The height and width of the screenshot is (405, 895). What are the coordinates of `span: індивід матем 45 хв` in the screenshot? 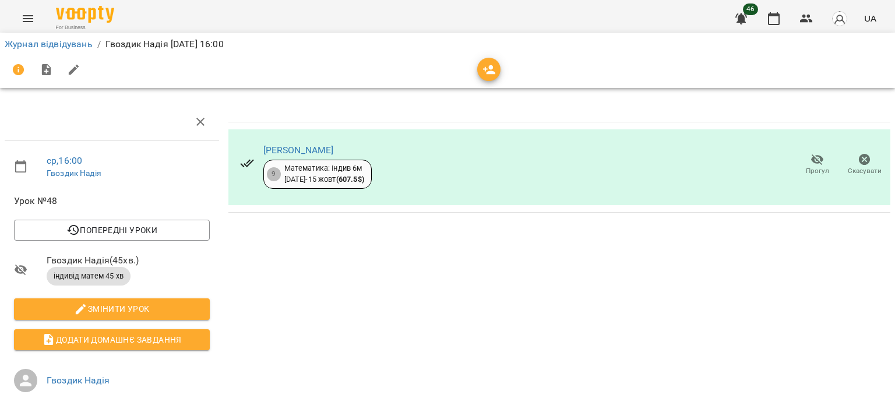 It's located at (89, 276).